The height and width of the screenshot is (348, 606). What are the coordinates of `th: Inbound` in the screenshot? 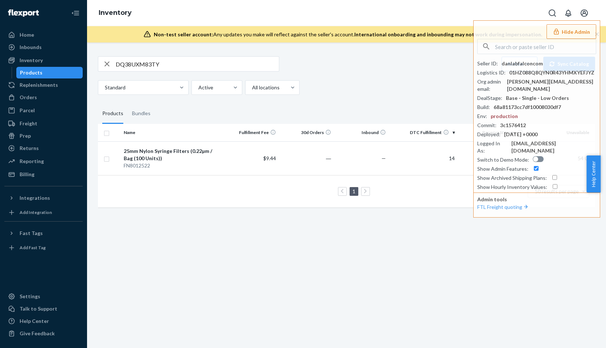 It's located at (362, 132).